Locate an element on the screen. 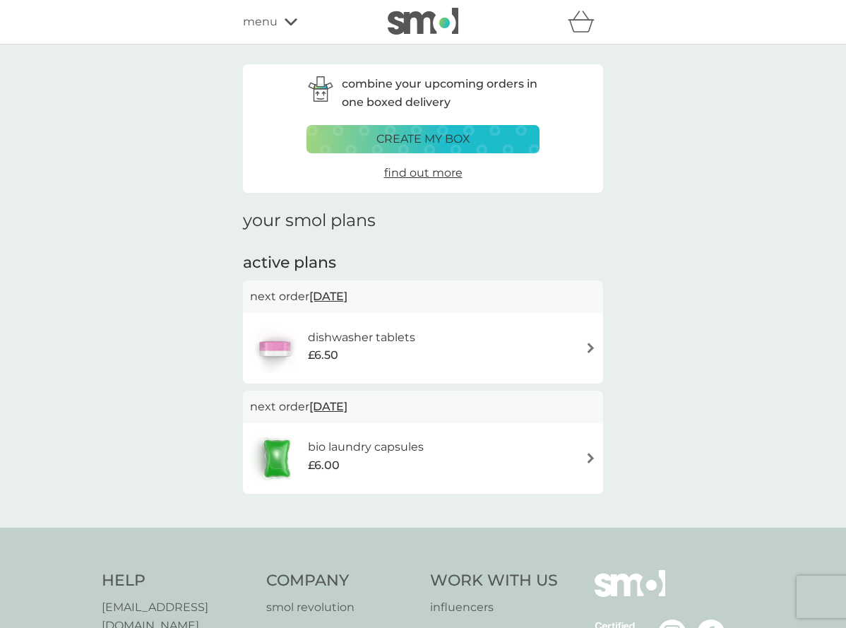 The image size is (846, 628). h1: your smol plans is located at coordinates (423, 220).